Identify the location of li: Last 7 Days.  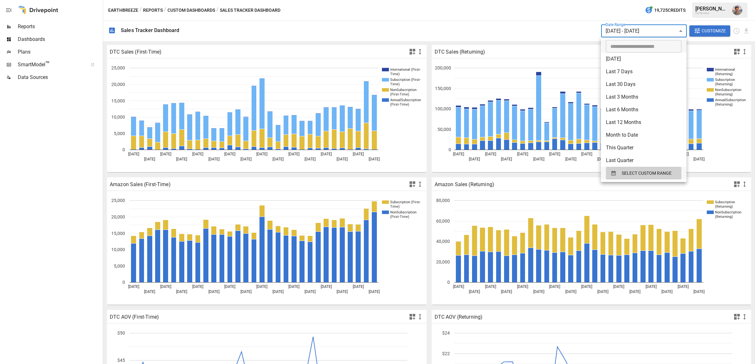
(644, 72).